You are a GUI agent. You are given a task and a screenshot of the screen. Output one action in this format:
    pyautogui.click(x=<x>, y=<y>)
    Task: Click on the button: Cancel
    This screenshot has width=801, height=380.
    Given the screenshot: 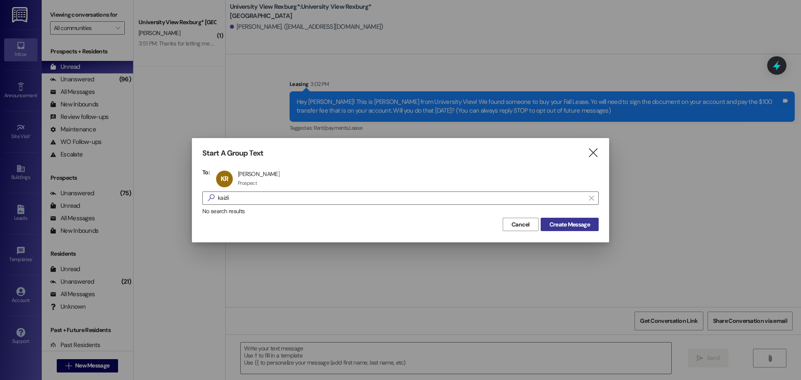 What is the action you would take?
    pyautogui.click(x=521, y=225)
    